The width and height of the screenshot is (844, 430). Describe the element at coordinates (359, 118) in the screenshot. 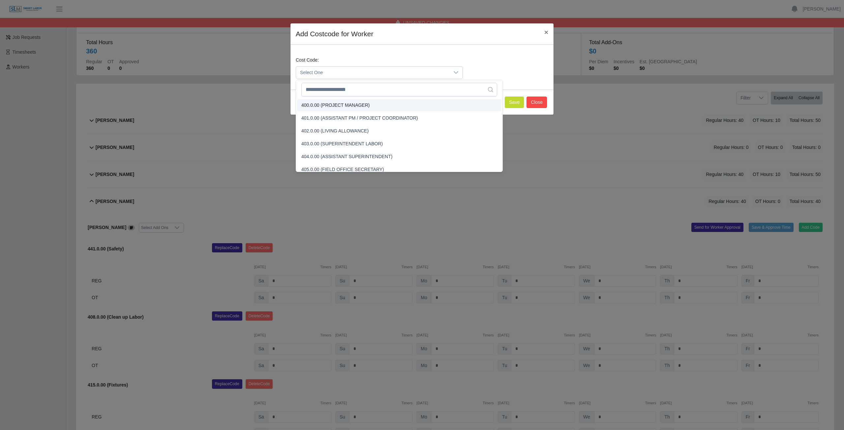

I see `span: 401.0.00 (ASSISTANT PM / PROJECT COORDINATOR)` at that location.